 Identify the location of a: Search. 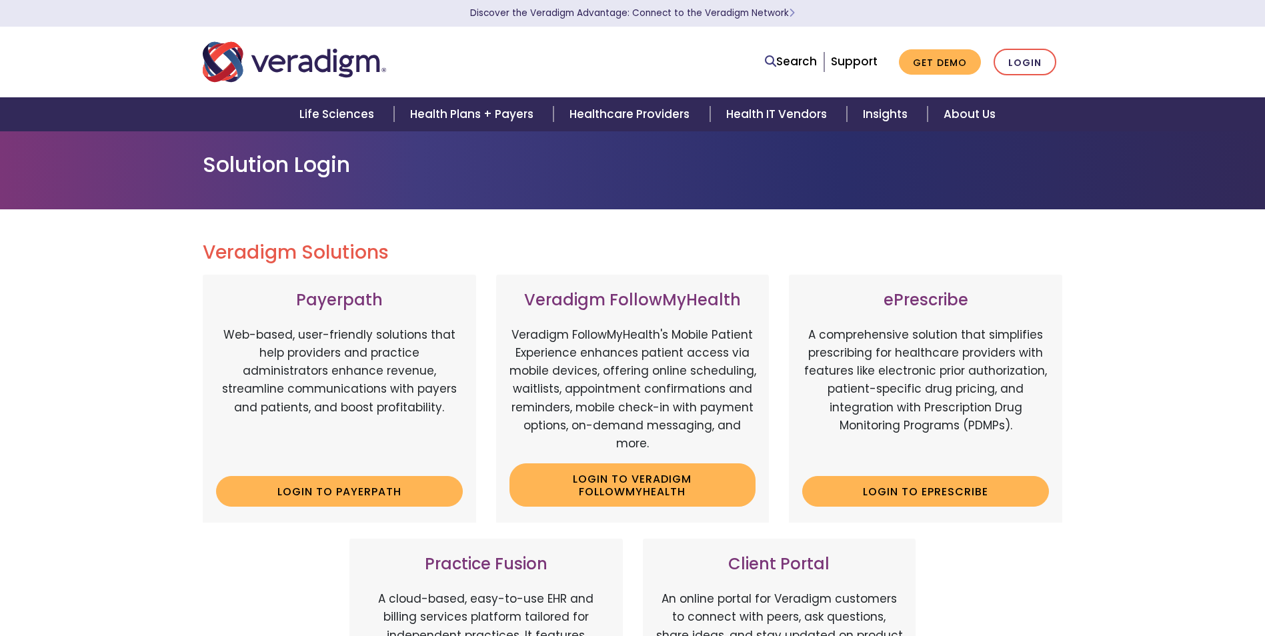
(791, 61).